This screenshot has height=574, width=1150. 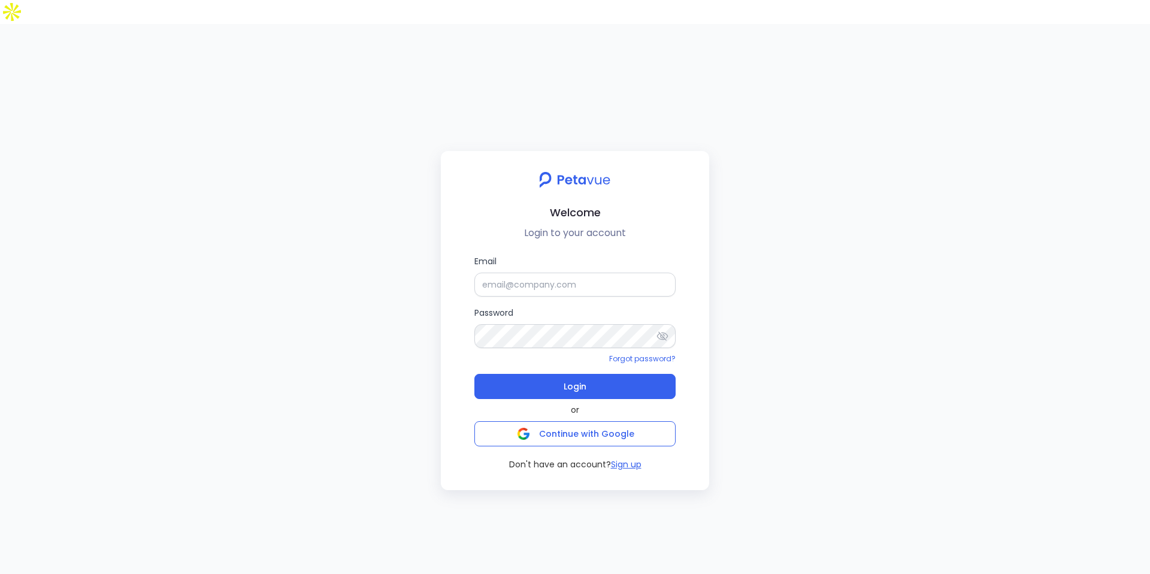 What do you see at coordinates (575, 336) in the screenshot?
I see `input: Password` at bounding box center [575, 336].